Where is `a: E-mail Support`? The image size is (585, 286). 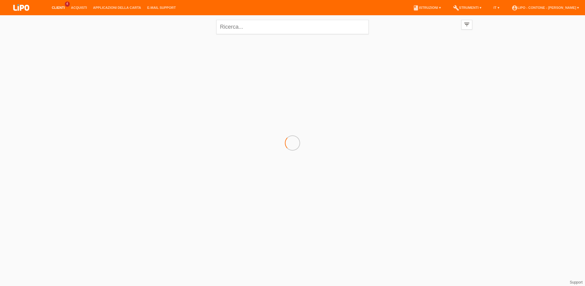
a: E-mail Support is located at coordinates (161, 8).